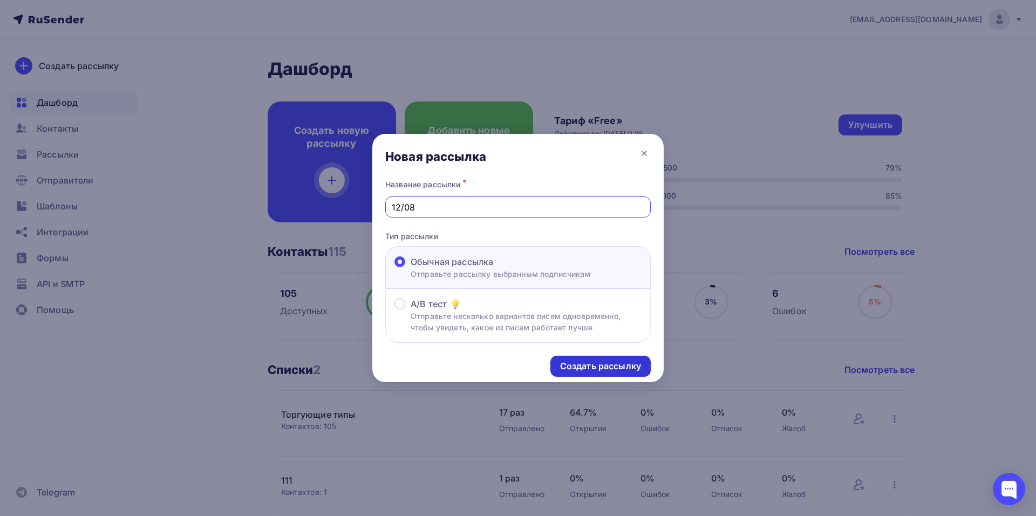  What do you see at coordinates (600, 366) in the screenshot?
I see `div: Создать рассылку` at bounding box center [600, 366].